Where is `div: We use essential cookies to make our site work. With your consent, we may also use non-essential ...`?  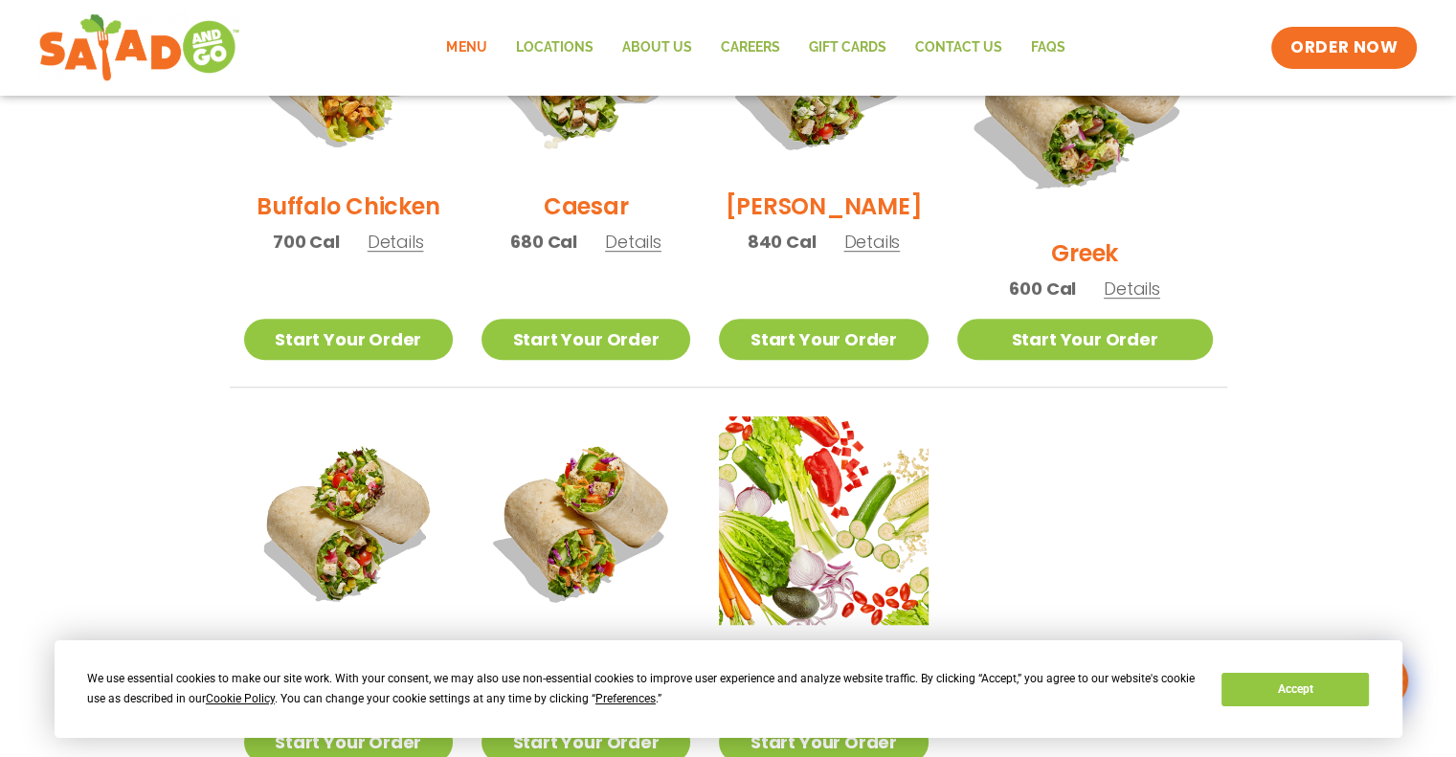
div: We use essential cookies to make our site work. With your consent, we may also use non-essential ... is located at coordinates (642, 689).